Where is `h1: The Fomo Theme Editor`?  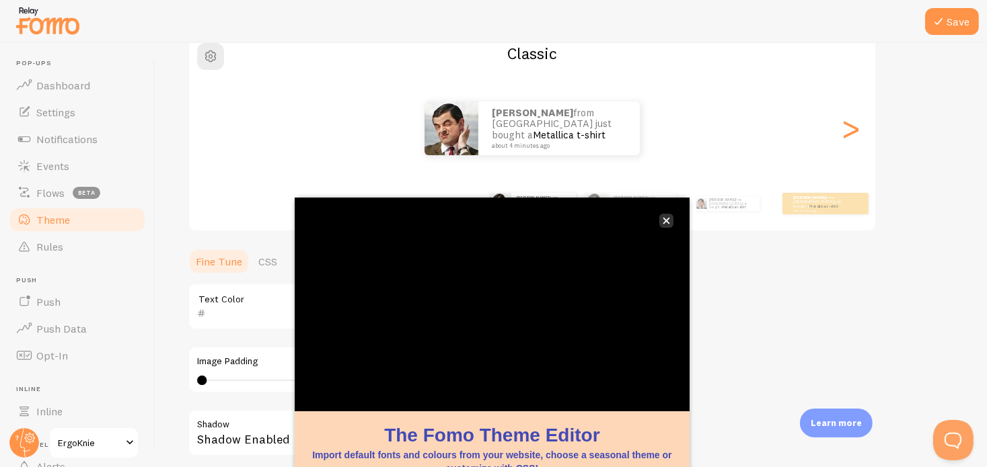 h1: The Fomo Theme Editor is located at coordinates (492, 435).